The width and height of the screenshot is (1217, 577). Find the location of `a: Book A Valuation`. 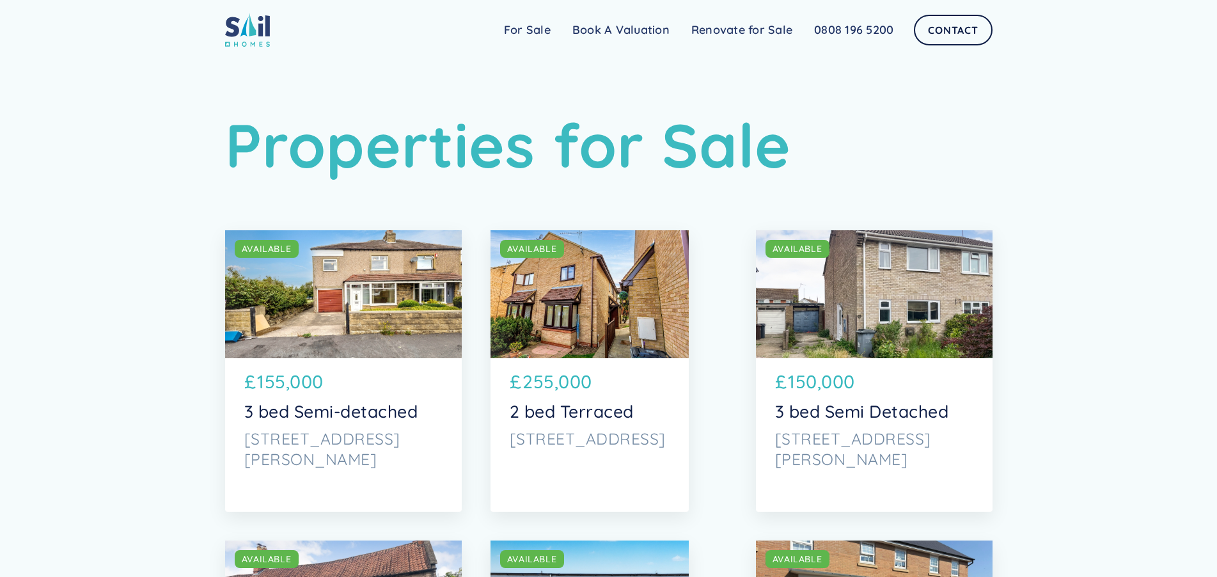

a: Book A Valuation is located at coordinates (621, 30).